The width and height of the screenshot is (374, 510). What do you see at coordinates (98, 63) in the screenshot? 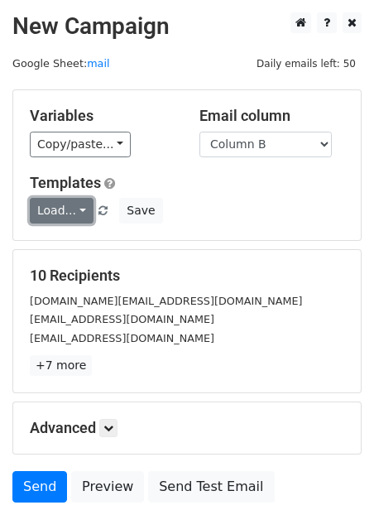
I see `a: mail` at bounding box center [98, 63].